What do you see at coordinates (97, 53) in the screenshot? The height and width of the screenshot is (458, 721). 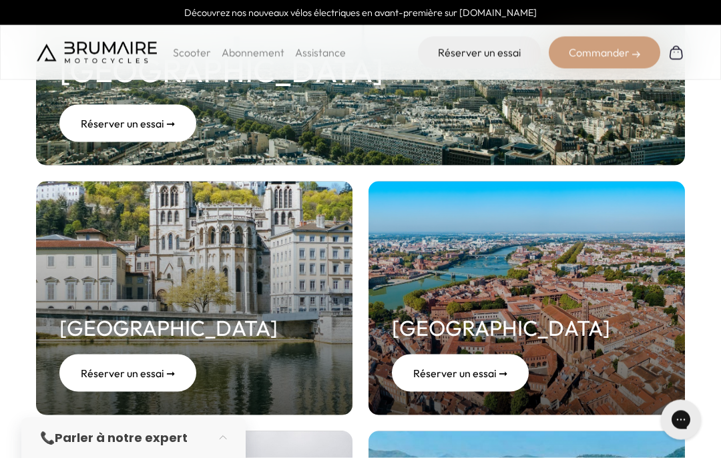 I see `img: Brumaire Motocycles` at bounding box center [97, 53].